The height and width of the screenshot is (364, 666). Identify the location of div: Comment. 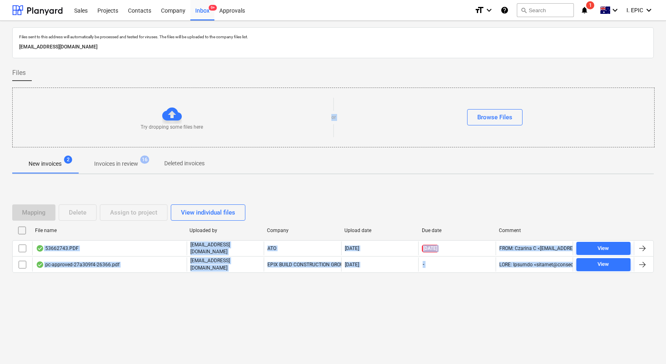
(534, 231).